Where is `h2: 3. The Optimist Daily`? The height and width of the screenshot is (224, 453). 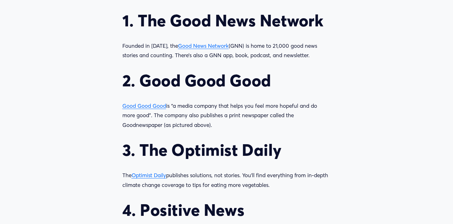
h2: 3. The Optimist Daily is located at coordinates (227, 150).